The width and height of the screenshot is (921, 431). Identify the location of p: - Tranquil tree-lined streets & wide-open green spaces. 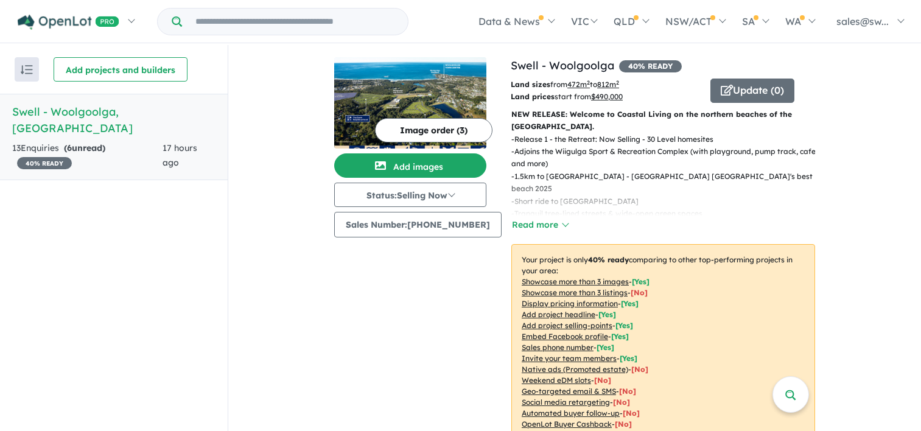
(668, 214).